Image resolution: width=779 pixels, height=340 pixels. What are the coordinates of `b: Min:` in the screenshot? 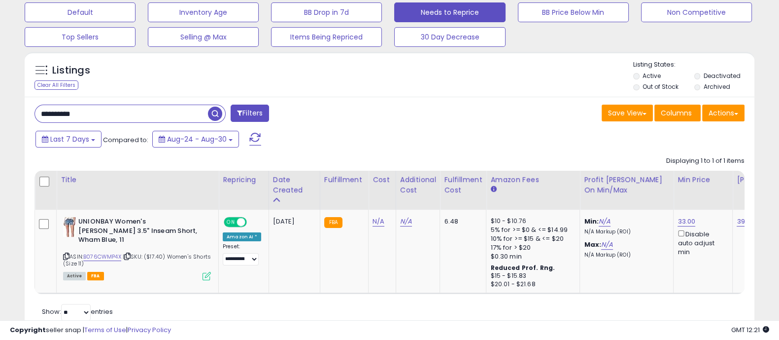 It's located at (592, 221).